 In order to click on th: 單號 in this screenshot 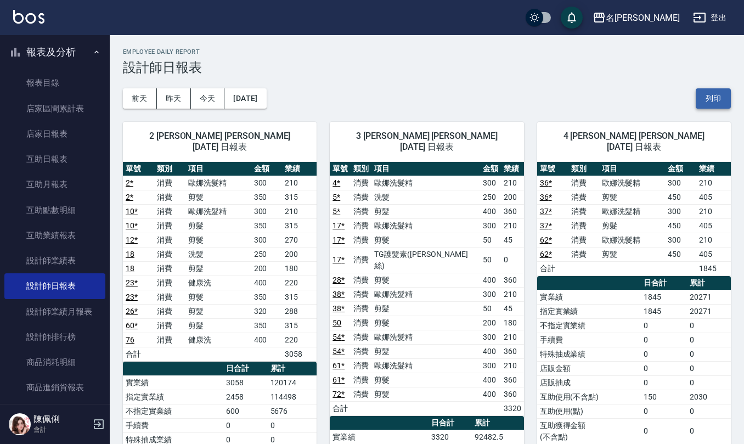, I will do `click(553, 169)`.